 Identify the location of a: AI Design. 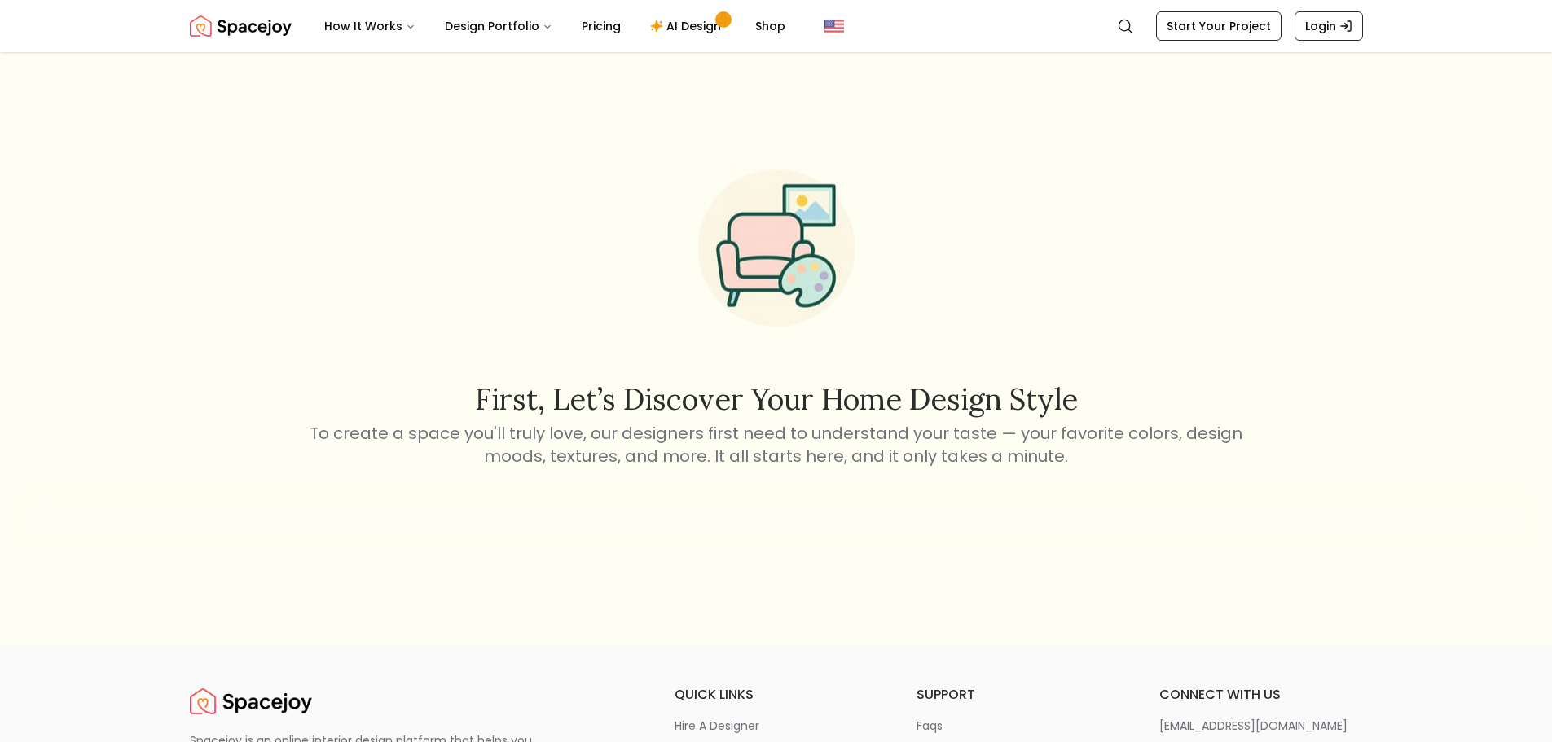
(688, 26).